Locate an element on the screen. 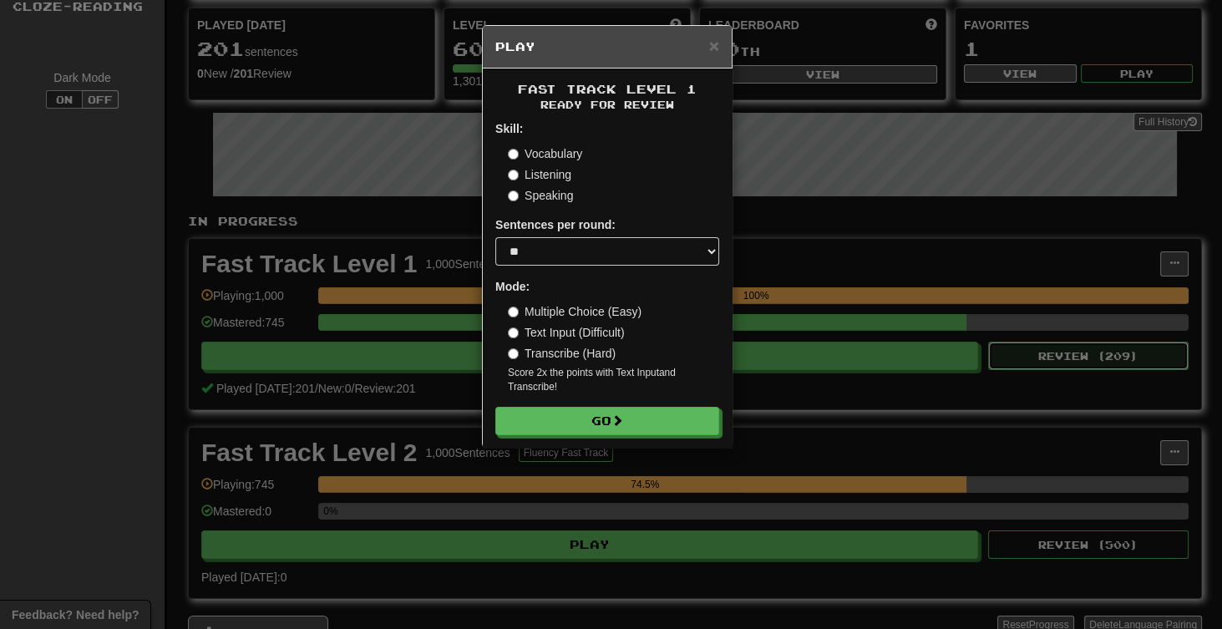 This screenshot has width=1222, height=629. h5: Play is located at coordinates (607, 47).